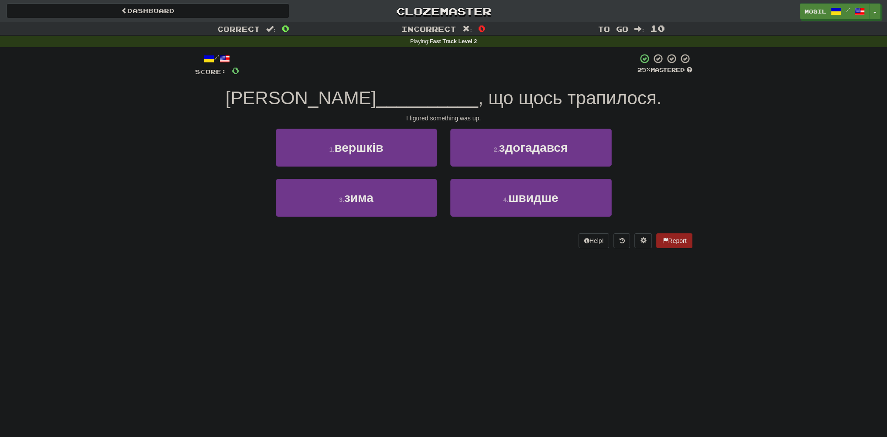 The width and height of the screenshot is (887, 437). I want to click on span: зима, so click(358, 198).